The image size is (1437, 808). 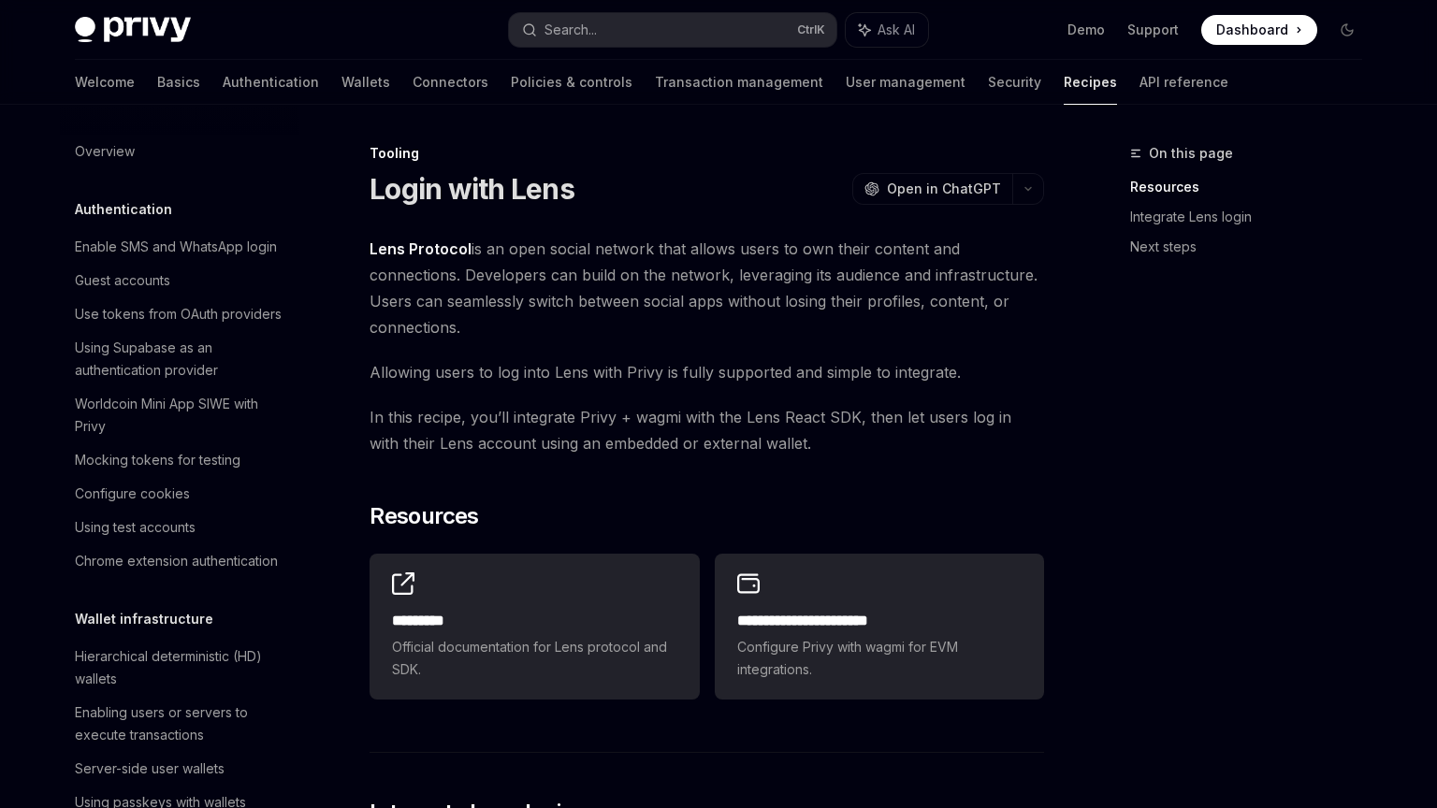 I want to click on a: Connectors, so click(x=450, y=82).